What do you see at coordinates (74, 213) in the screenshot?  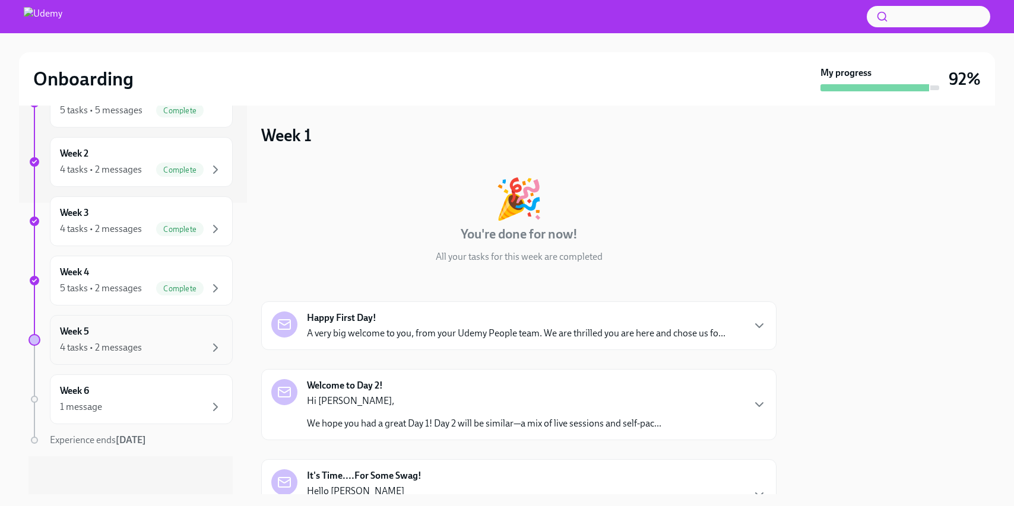 I see `h6: Week 3` at bounding box center [74, 213].